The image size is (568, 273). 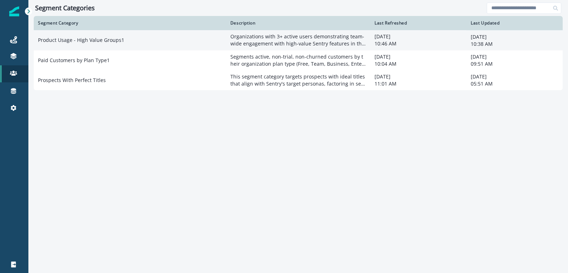 What do you see at coordinates (298, 80) in the screenshot?
I see `p: This segment category targets prospects with ideal titles that align with Sentry's target persona...` at bounding box center [298, 80].